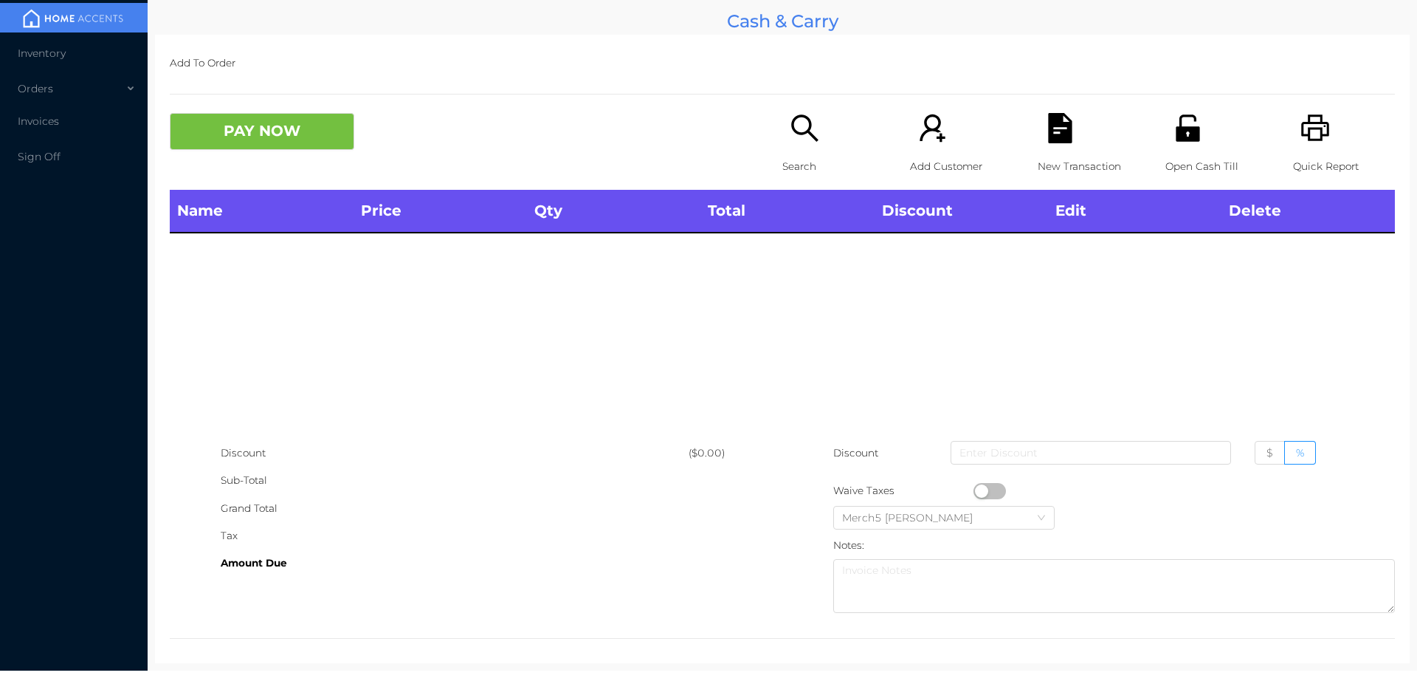  What do you see at coordinates (849, 545) in the screenshot?
I see `label: Notes:` at bounding box center [849, 545].